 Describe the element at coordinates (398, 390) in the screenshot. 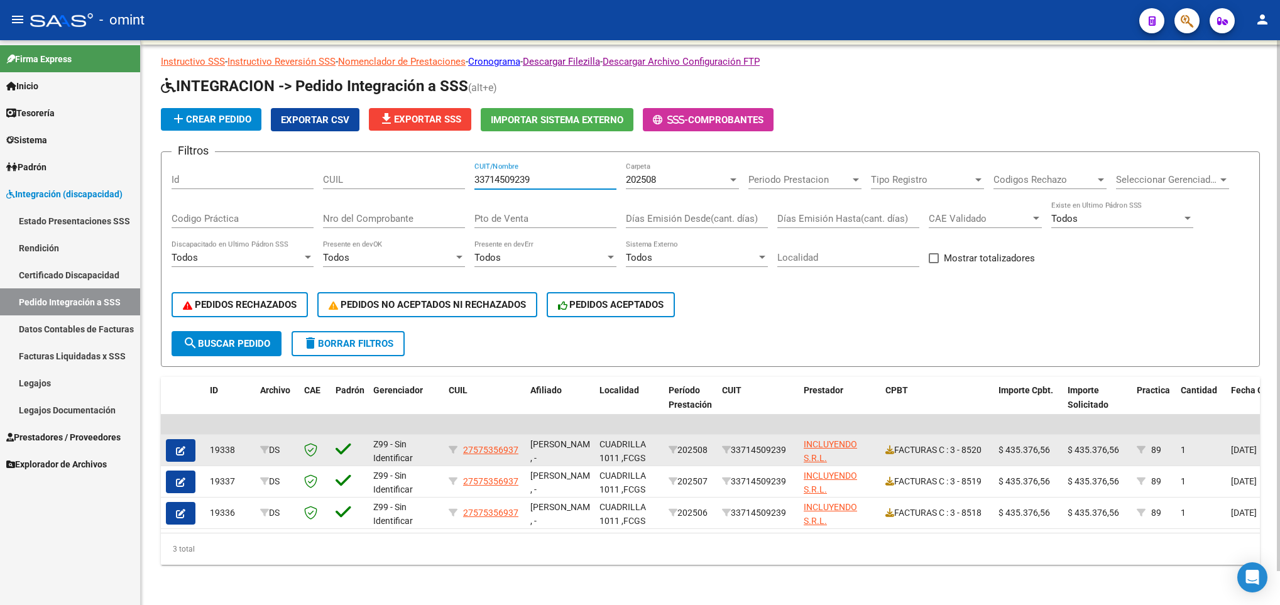

I see `span: Gerenciador` at that location.